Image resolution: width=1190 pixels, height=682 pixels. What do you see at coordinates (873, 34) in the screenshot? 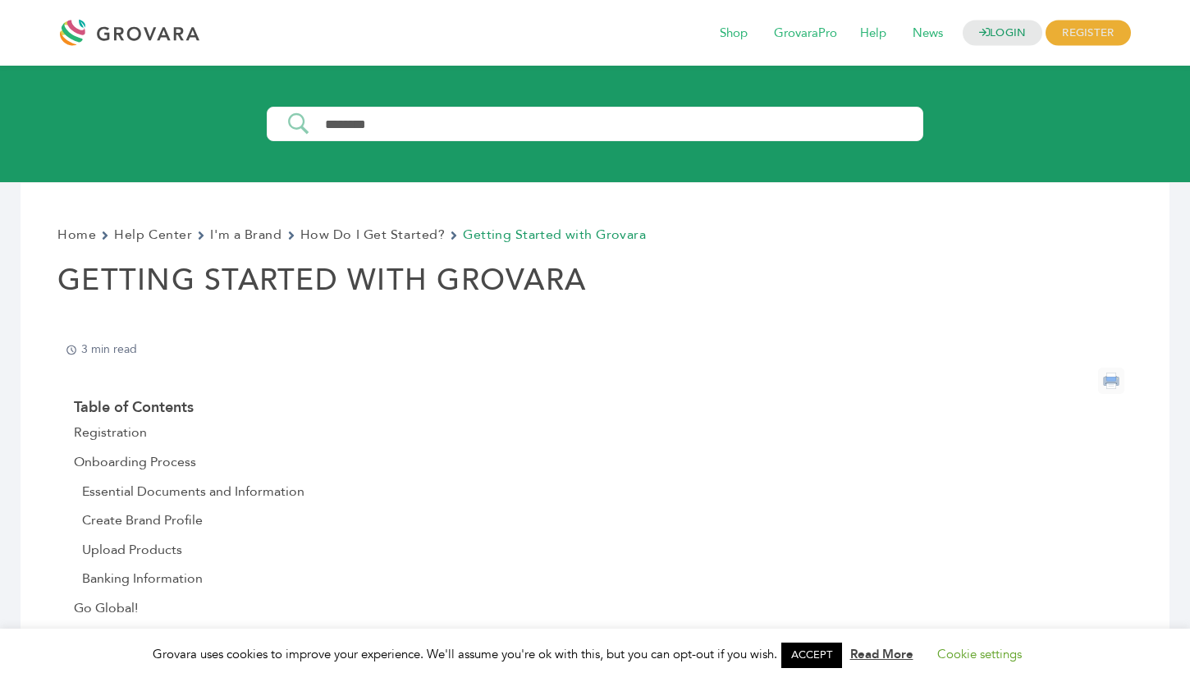
I see `a: Help` at bounding box center [873, 34].